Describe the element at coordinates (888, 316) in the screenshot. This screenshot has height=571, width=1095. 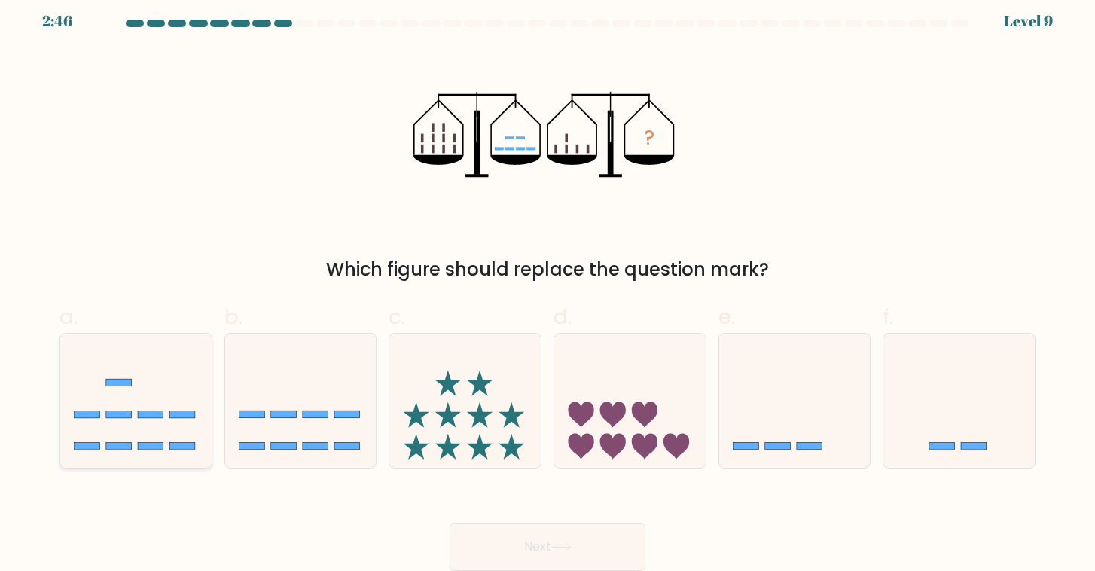
I see `span: f.` at that location.